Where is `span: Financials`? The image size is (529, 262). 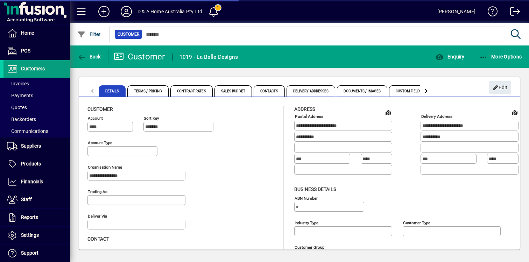
span: Financials is located at coordinates (32, 182).